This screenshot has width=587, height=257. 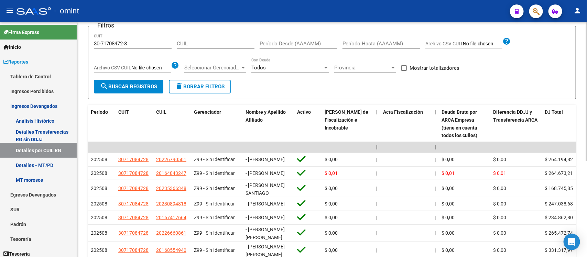 What do you see at coordinates (207, 112) in the screenshot?
I see `span: Gerenciador` at bounding box center [207, 112].